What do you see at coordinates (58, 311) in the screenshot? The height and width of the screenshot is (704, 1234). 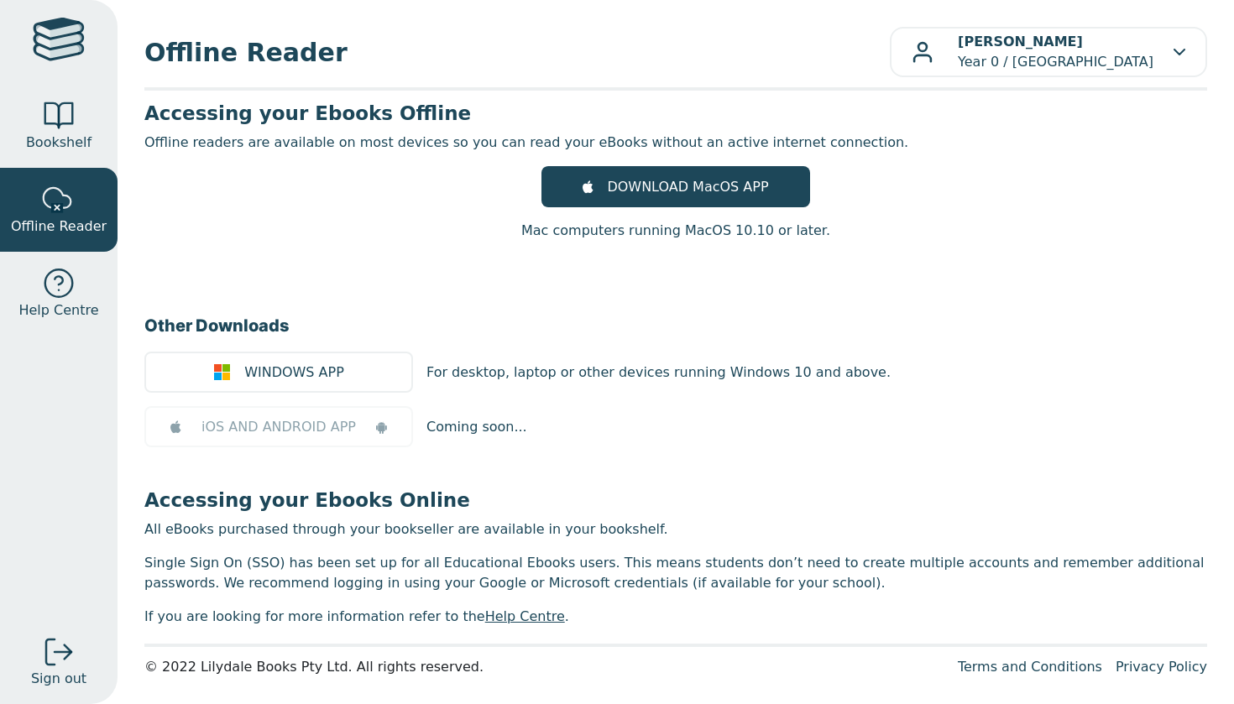 I see `span: Help Centre` at bounding box center [58, 311].